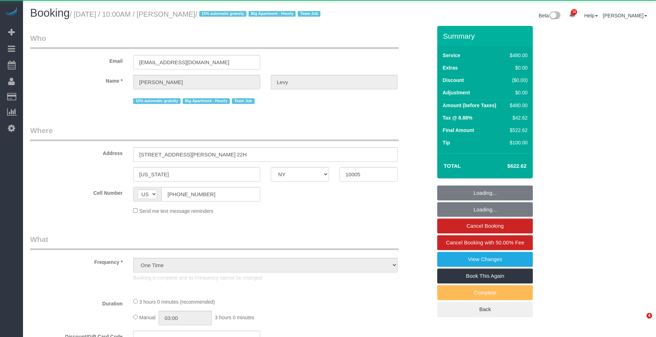  Describe the element at coordinates (572, 15) in the screenshot. I see `a: 16` at that location.